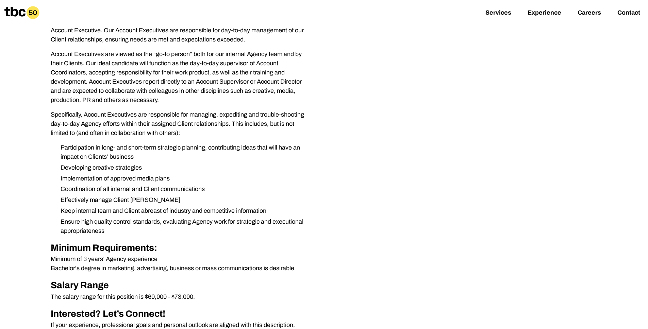 The image size is (648, 329). What do you see at coordinates (181, 30) in the screenshot?
I see `p: TBC is seeking a motivated and skilled advertising professional to join our team in the role of A...` at bounding box center [181, 30].